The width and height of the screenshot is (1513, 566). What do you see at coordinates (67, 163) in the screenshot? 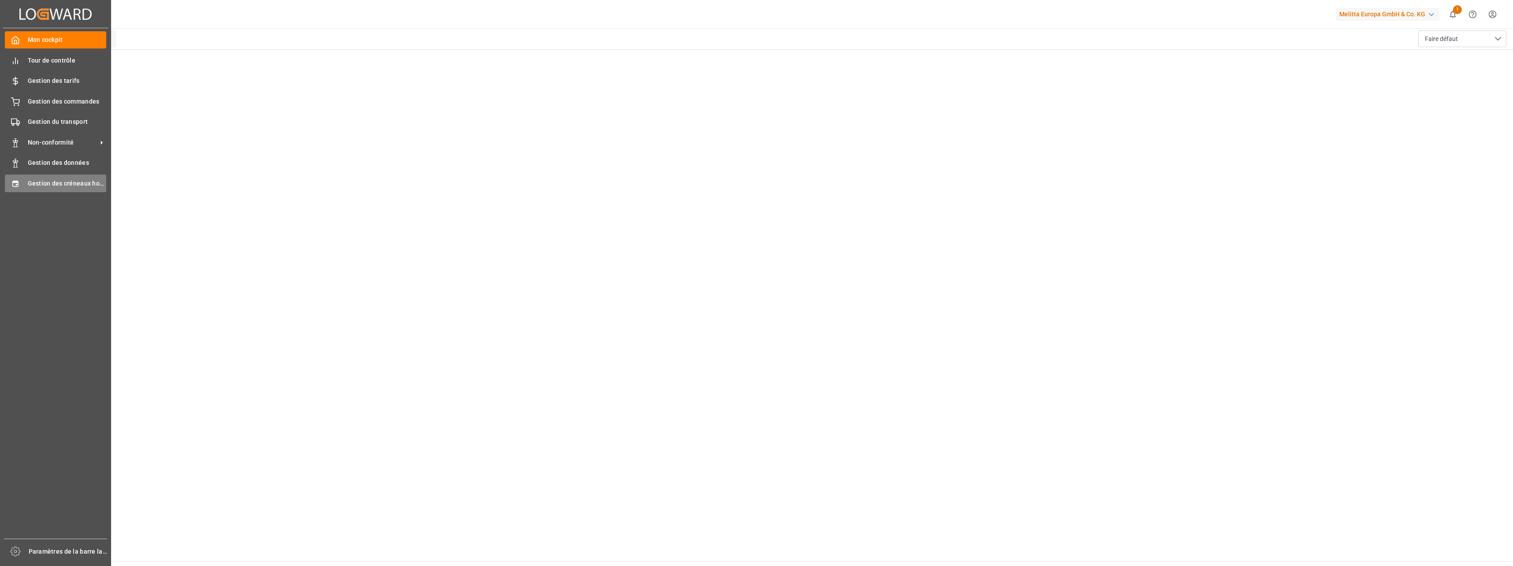
I see `span: Gestion des données` at bounding box center [67, 163].